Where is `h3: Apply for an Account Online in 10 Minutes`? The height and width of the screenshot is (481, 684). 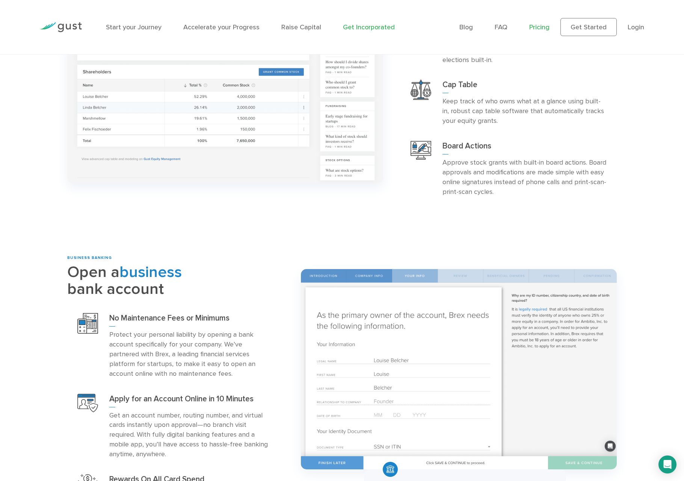
h3: Apply for an Account Online in 10 Minutes is located at coordinates (191, 400).